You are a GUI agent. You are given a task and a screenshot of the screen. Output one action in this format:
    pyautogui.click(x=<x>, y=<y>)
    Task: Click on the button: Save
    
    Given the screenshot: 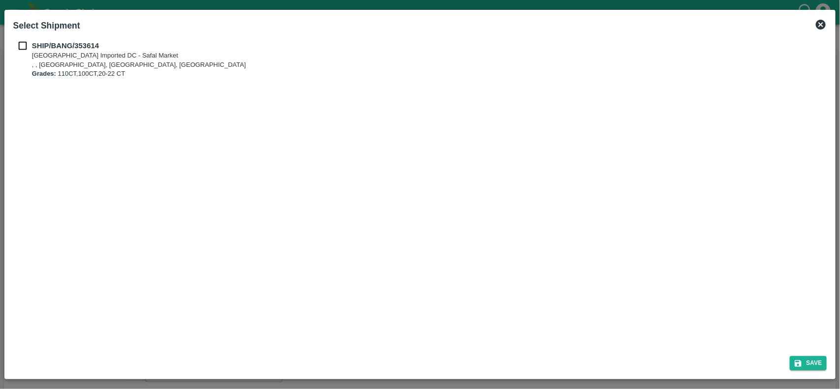 What is the action you would take?
    pyautogui.click(x=808, y=363)
    